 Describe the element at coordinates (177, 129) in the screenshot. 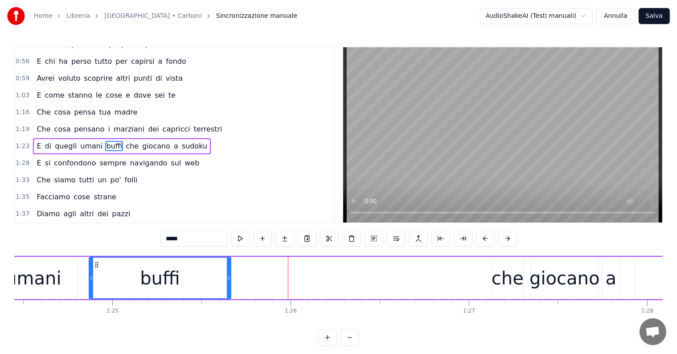

I see `span: capricci` at that location.